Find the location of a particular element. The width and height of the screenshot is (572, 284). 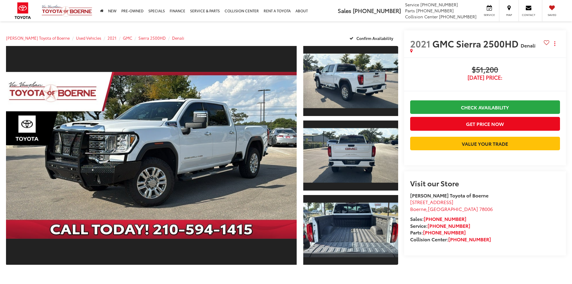

a: Denali is located at coordinates (178, 38).